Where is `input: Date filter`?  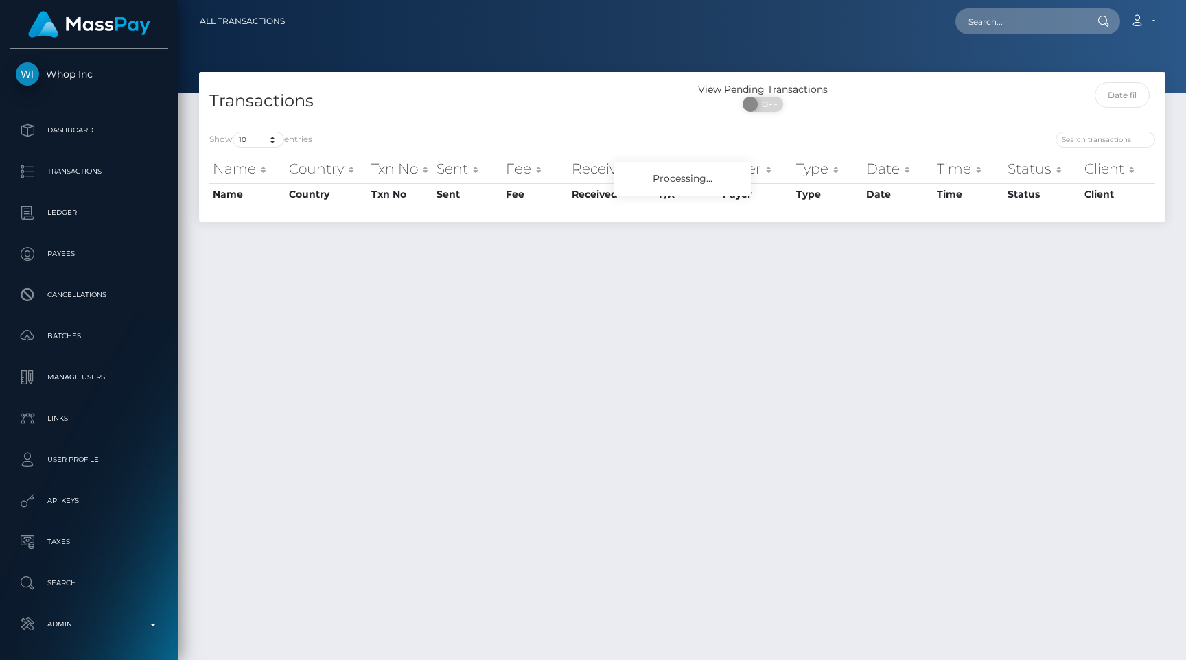
input: Date filter is located at coordinates (1122, 95).